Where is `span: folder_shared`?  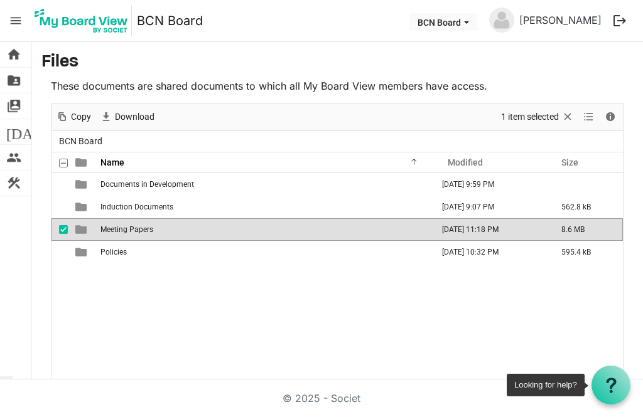 span: folder_shared is located at coordinates (14, 80).